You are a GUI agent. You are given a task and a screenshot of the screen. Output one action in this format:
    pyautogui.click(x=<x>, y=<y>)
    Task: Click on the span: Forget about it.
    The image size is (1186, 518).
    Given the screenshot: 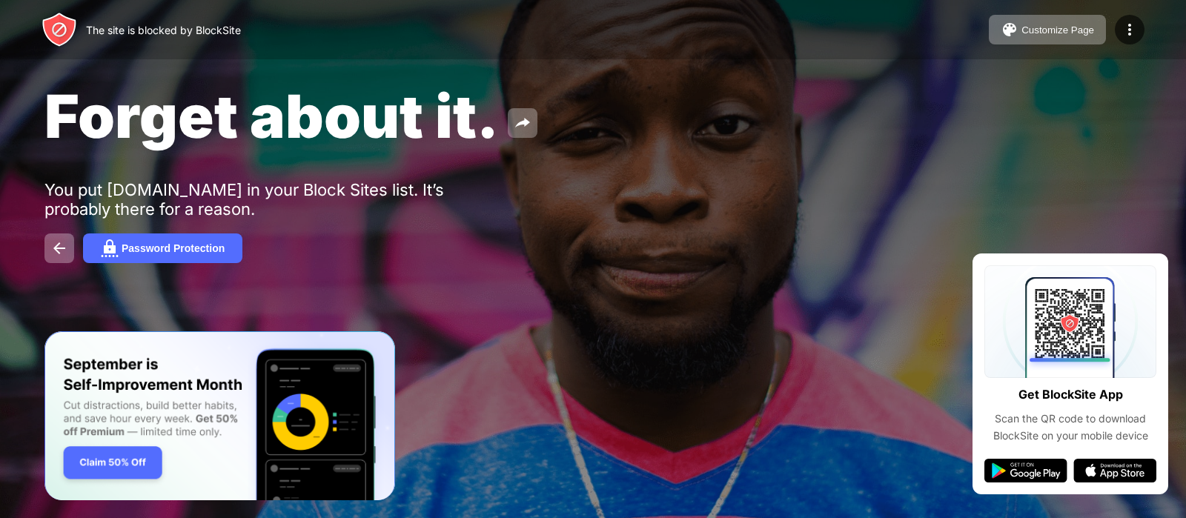 What is the action you would take?
    pyautogui.click(x=271, y=116)
    